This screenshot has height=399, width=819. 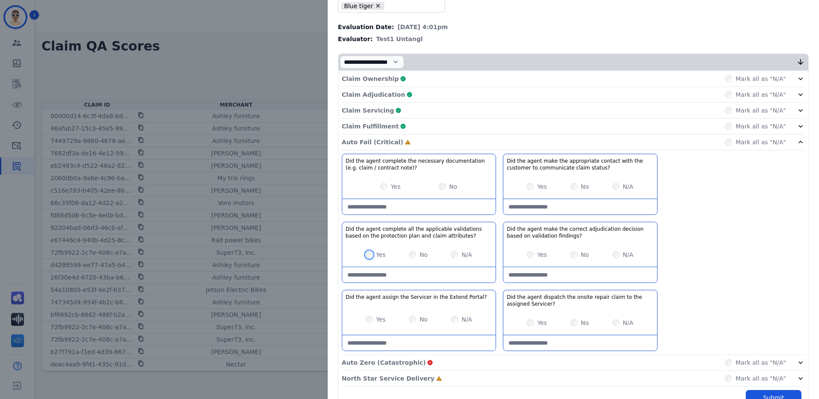 I want to click on h3: Did the agent complete the necessary documentation (e.g. claim / contract note)?, so click(x=419, y=165).